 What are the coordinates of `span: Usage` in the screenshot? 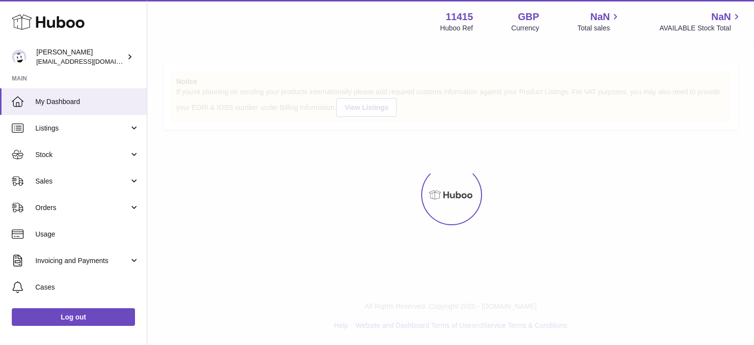 It's located at (87, 234).